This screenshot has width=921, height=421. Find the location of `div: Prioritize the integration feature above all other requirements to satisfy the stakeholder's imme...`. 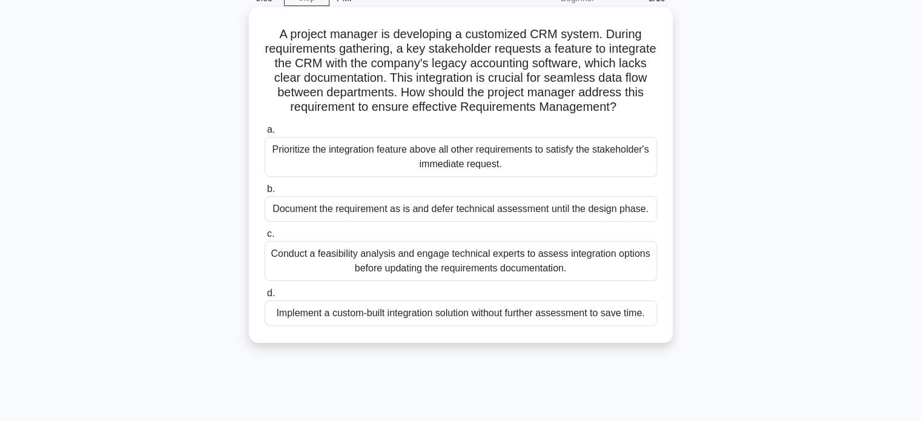

div: Prioritize the integration feature above all other requirements to satisfy the stakeholder's imme... is located at coordinates (461, 157).